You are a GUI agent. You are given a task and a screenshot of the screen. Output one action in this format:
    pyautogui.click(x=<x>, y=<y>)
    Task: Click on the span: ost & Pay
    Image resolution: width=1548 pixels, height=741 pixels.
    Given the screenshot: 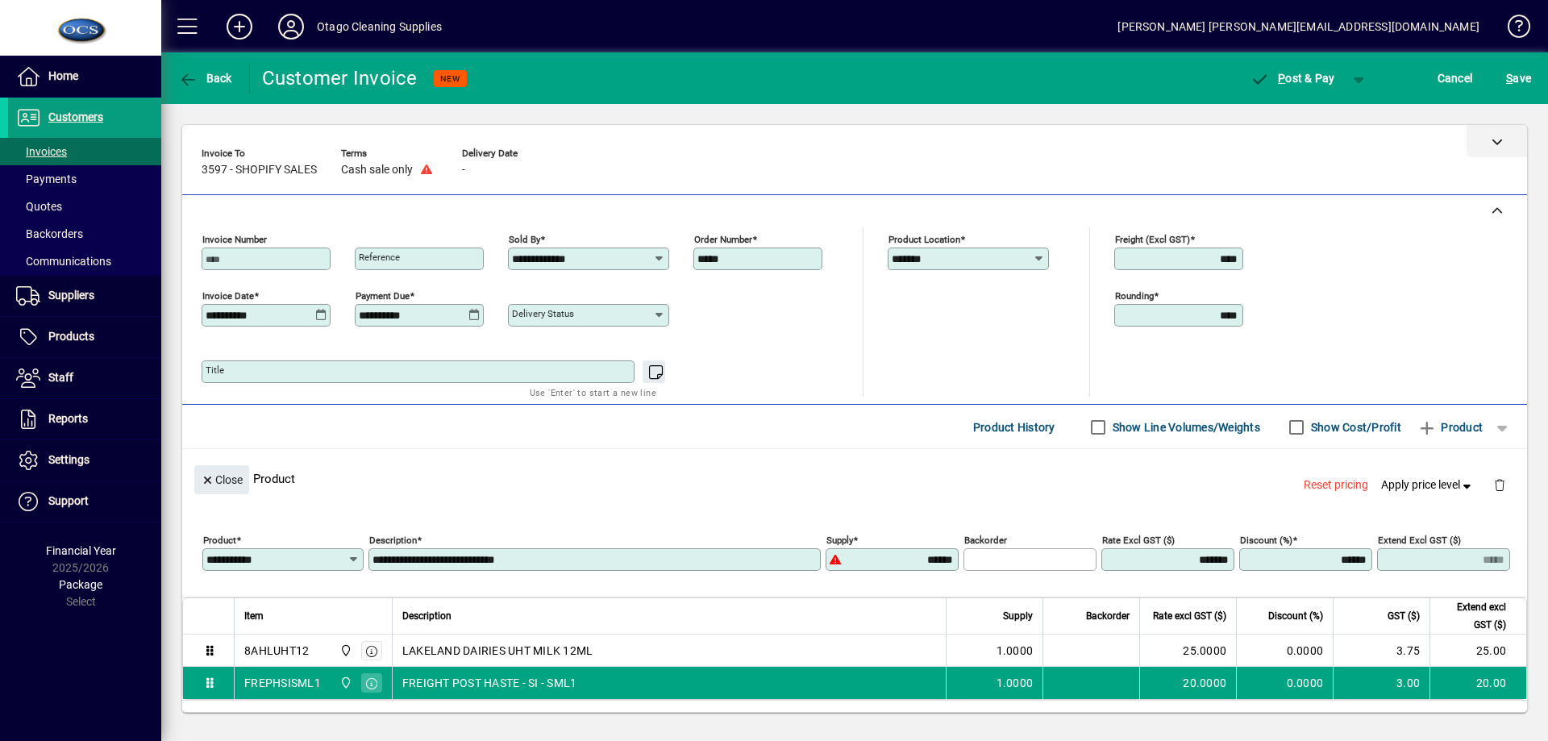 What is the action you would take?
    pyautogui.click(x=1292, y=78)
    